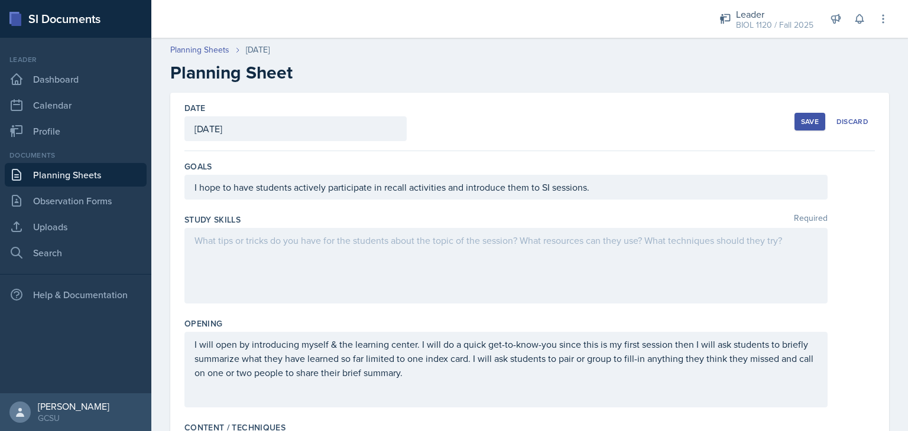  Describe the element at coordinates (506, 187) in the screenshot. I see `p: I hope to have students actively participate in recall activities and introduce them to SI sessions.` at that location.